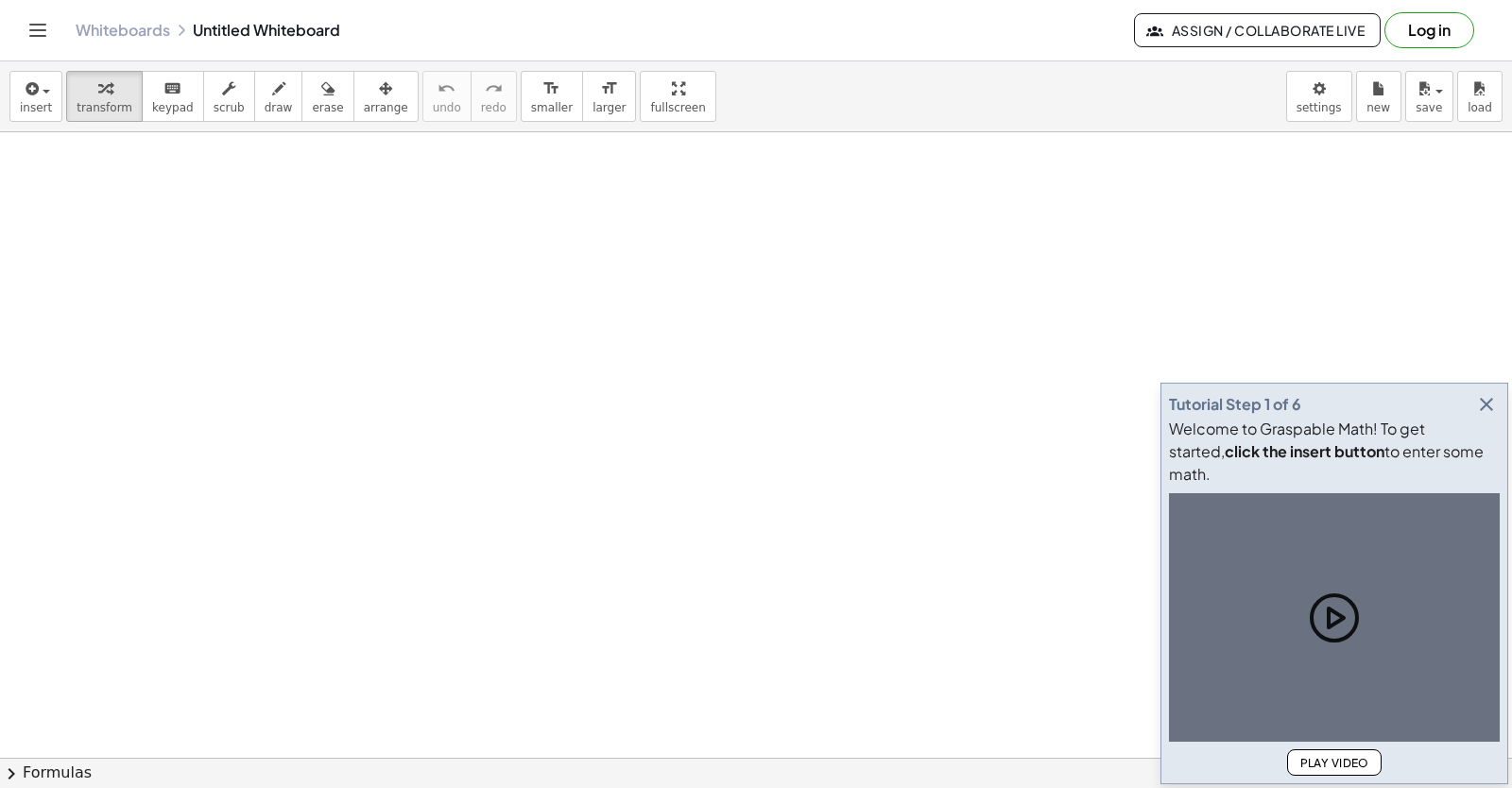  I want to click on span: Play Video, so click(1334, 763).